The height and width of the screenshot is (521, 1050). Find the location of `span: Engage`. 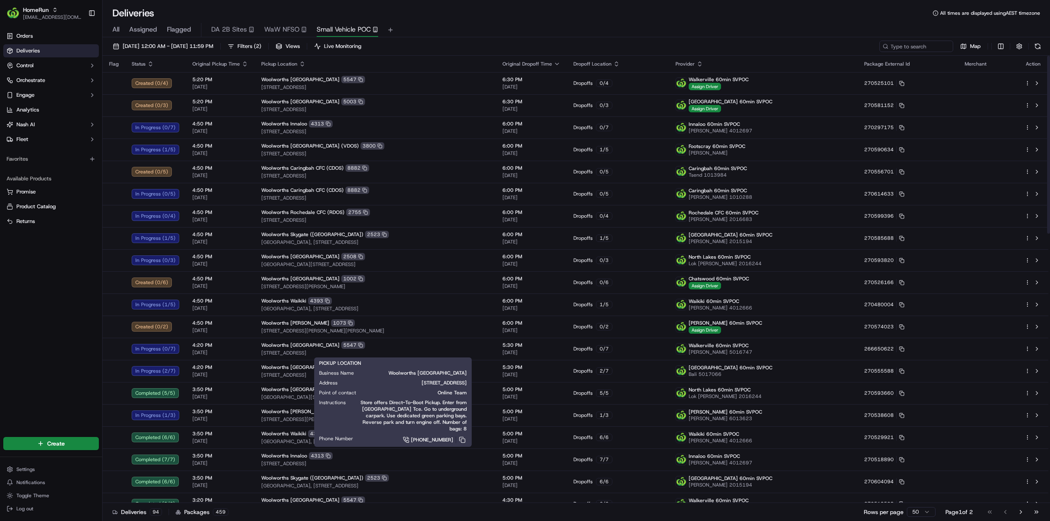

span: Engage is located at coordinates (25, 95).